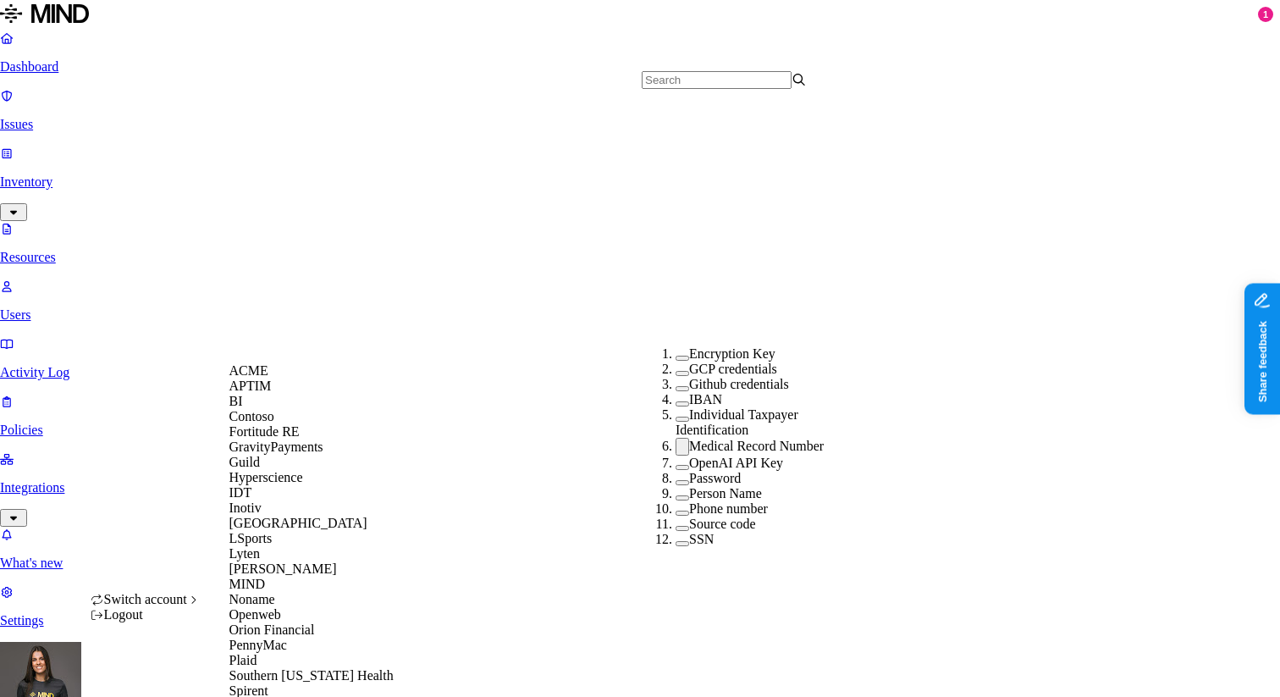 This screenshot has width=1280, height=697. Describe the element at coordinates (252, 599) in the screenshot. I see `span: Noname` at that location.